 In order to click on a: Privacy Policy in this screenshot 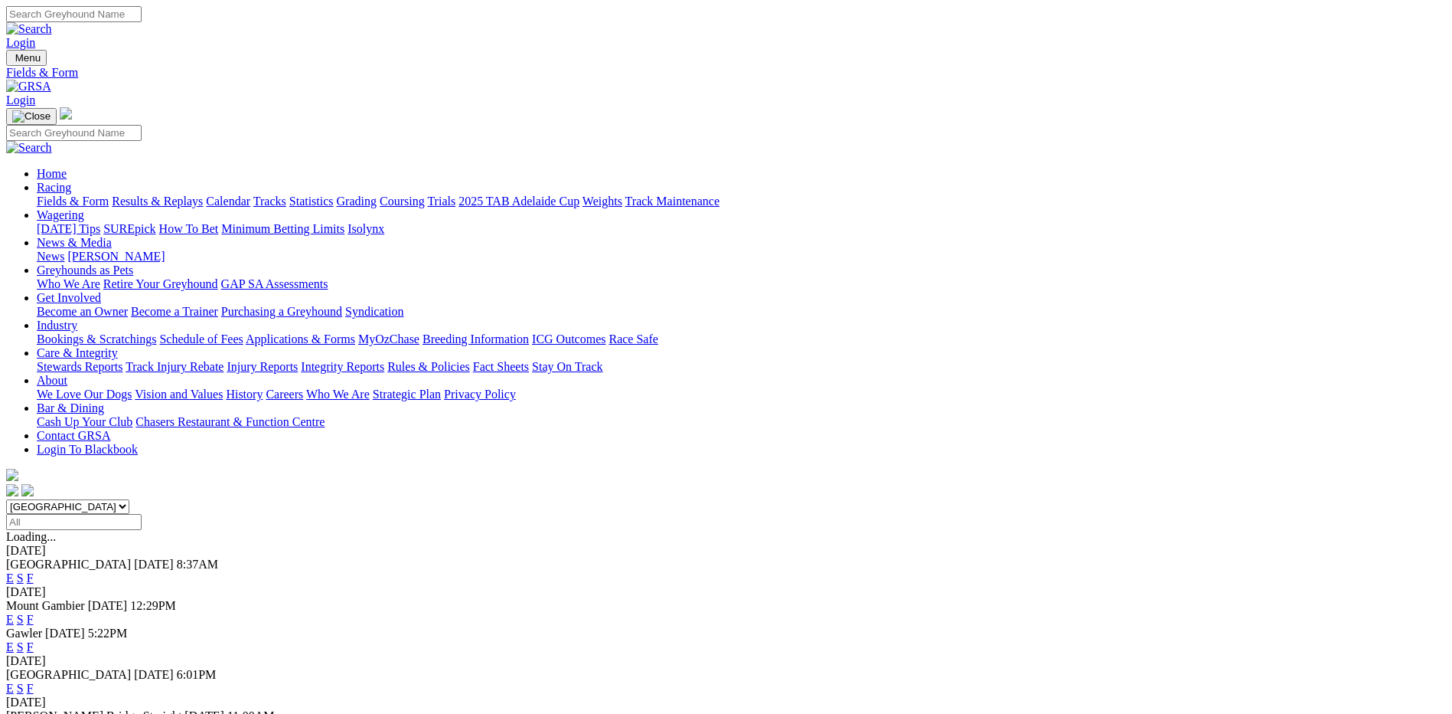, I will do `click(480, 394)`.